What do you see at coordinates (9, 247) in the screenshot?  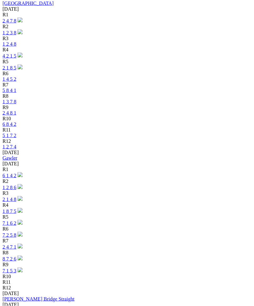 I see `a: 2 4 7 1` at bounding box center [9, 247].